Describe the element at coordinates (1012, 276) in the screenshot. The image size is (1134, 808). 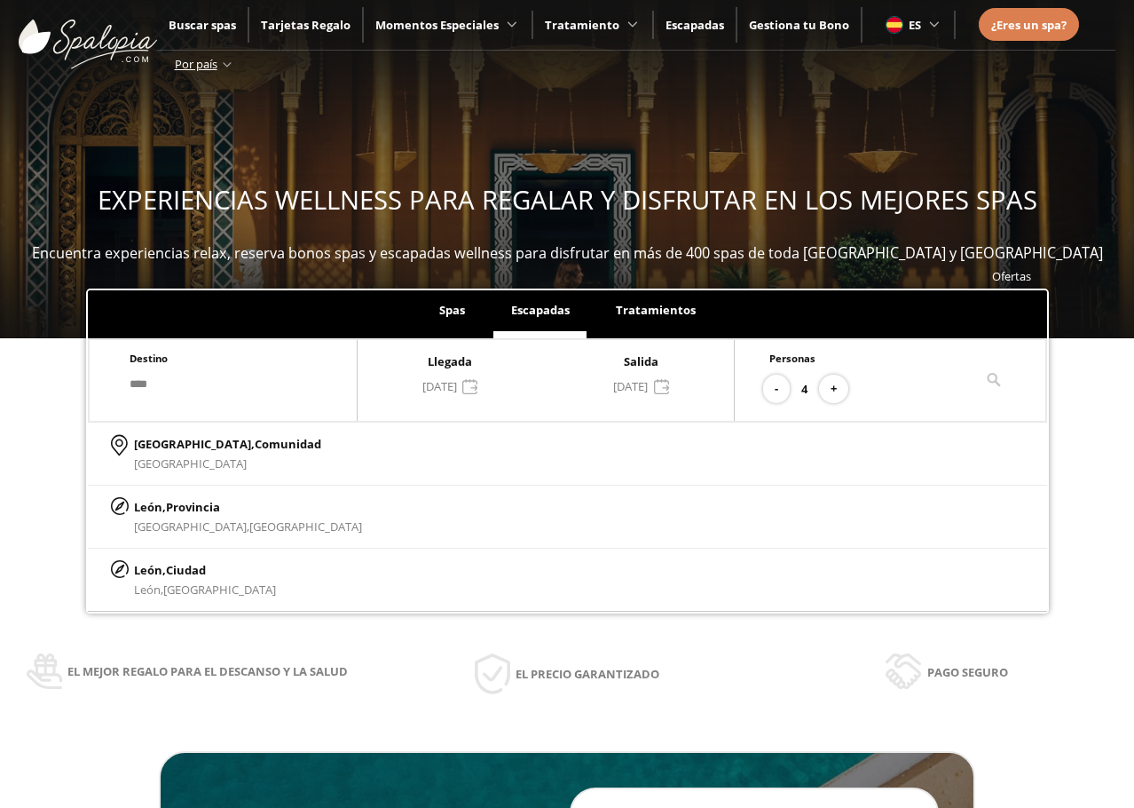
I see `a: Ofertas` at that location.